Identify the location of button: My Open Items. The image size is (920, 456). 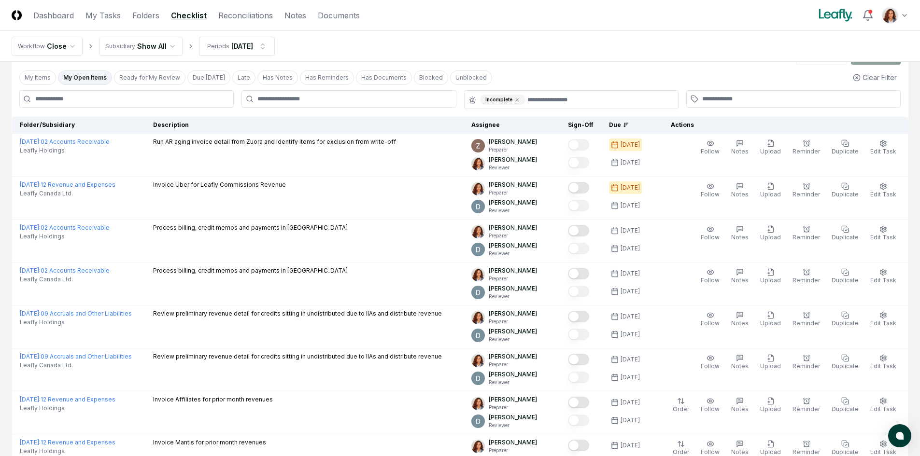
(85, 78).